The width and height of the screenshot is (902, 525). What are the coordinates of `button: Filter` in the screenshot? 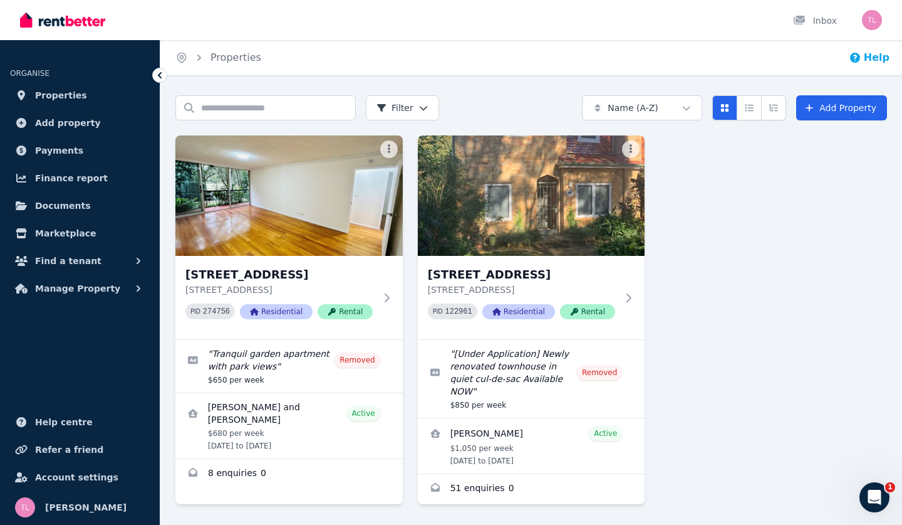 It's located at (402, 108).